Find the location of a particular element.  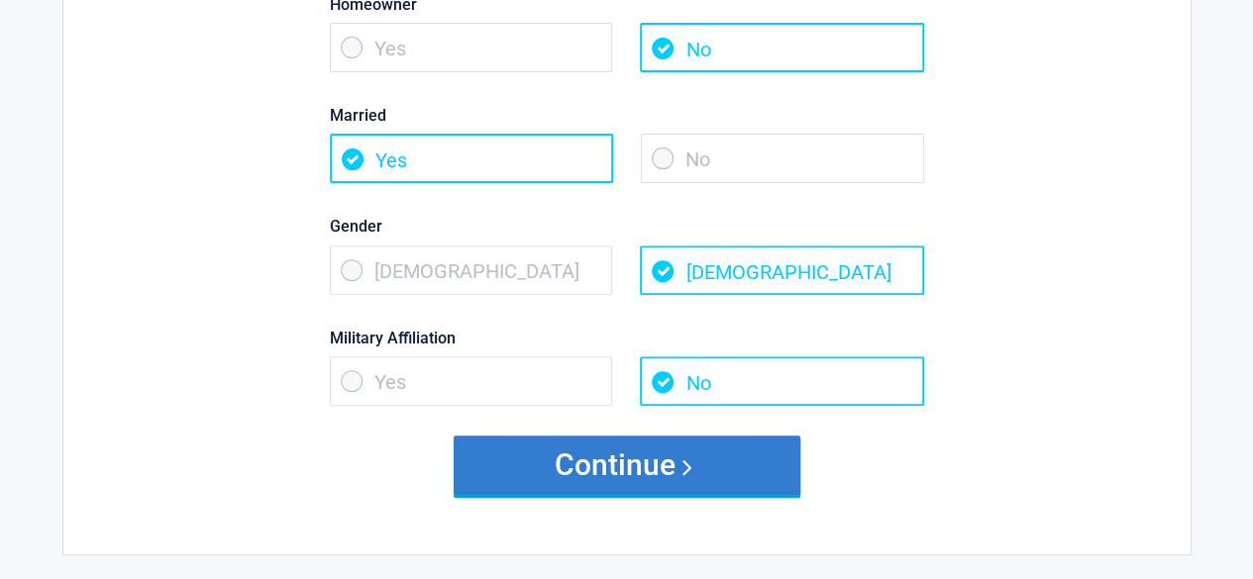

label: Military Affiliation is located at coordinates (627, 338).